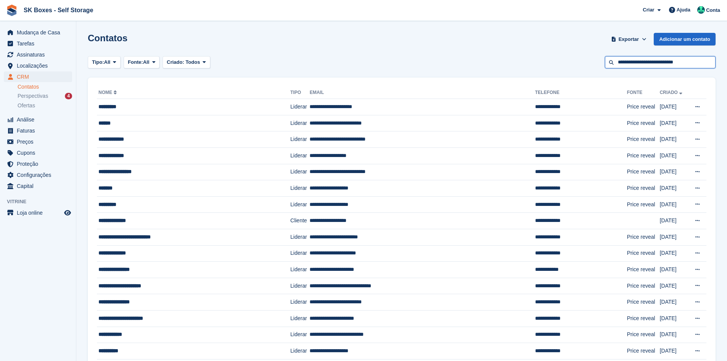 The height and width of the screenshot is (361, 727). I want to click on button: Exportar, so click(629, 39).